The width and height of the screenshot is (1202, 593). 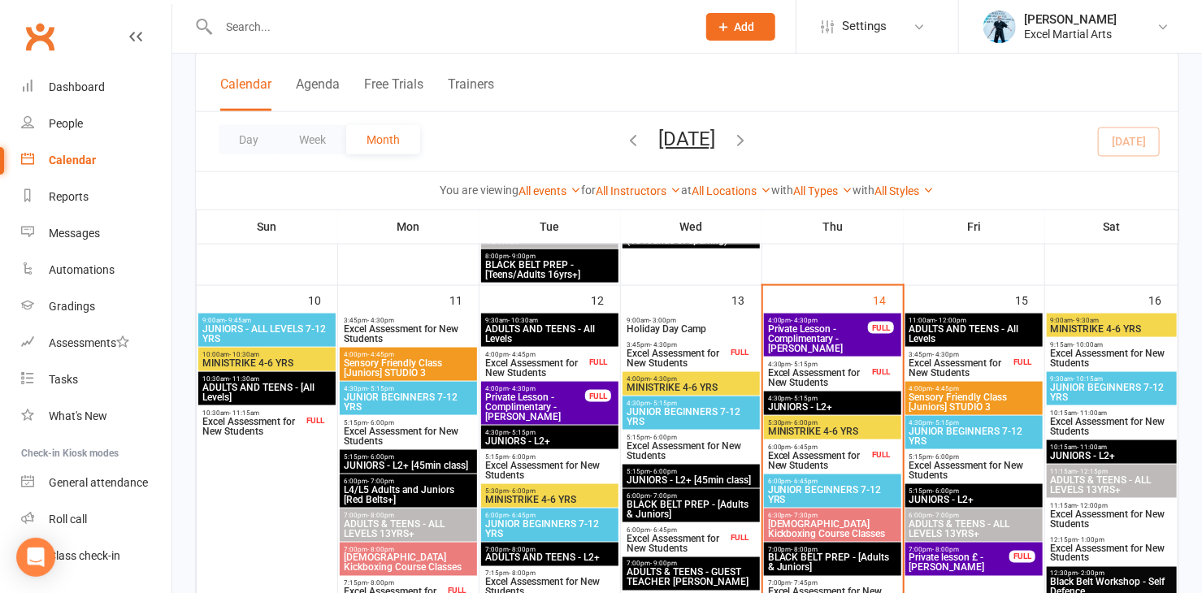 I want to click on span: Settings, so click(x=864, y=26).